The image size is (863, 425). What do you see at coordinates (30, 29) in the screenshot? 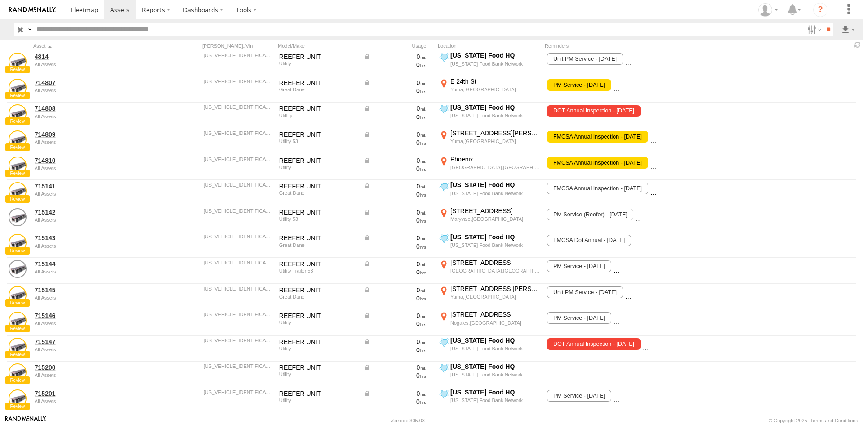
I see `label: Search Query` at bounding box center [30, 29].